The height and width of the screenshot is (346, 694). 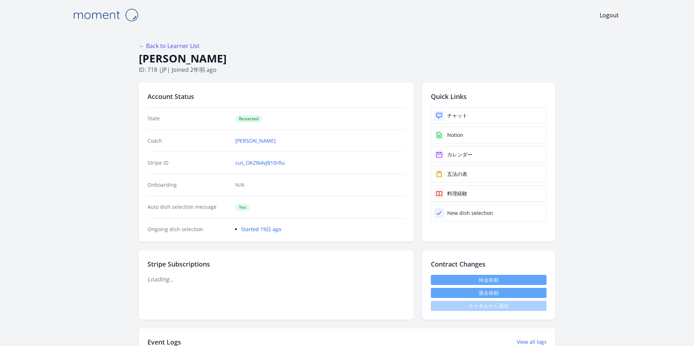 What do you see at coordinates (188, 207) in the screenshot?
I see `dt: Auto dish selection message` at bounding box center [188, 207].